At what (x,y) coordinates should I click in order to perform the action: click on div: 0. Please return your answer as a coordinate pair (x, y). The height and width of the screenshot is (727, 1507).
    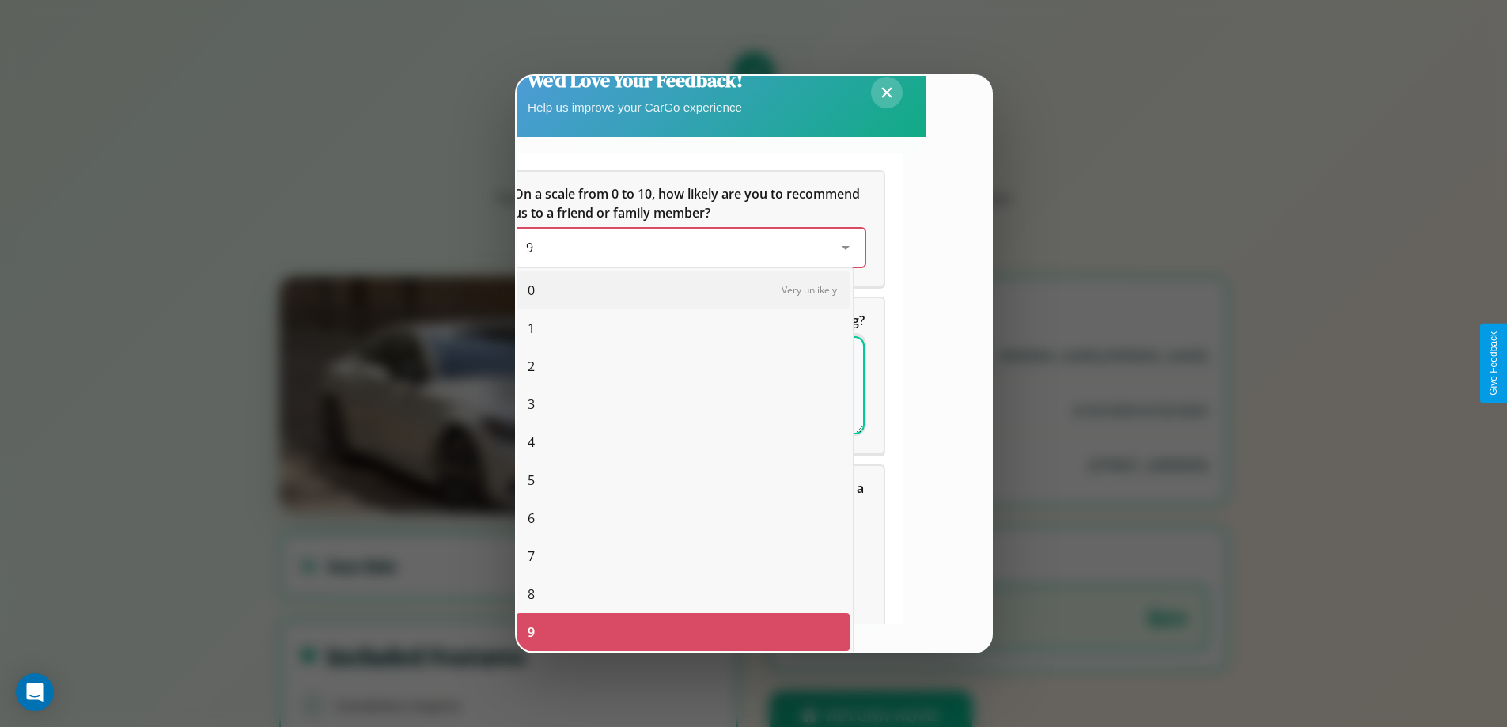
    Looking at the image, I should click on (682, 290).